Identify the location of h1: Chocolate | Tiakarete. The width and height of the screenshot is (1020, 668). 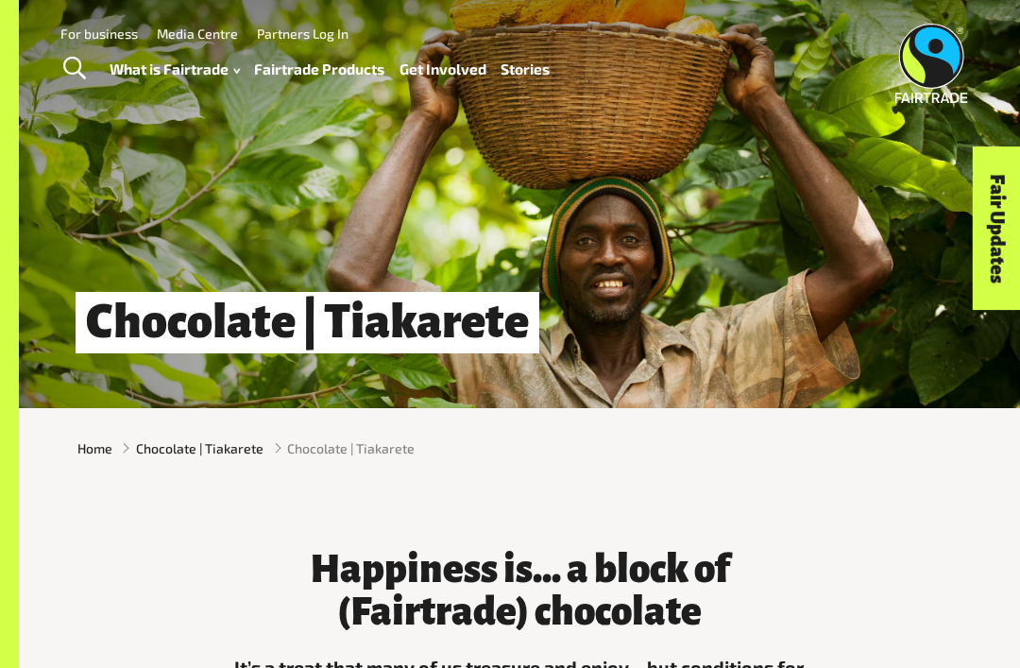
(307, 322).